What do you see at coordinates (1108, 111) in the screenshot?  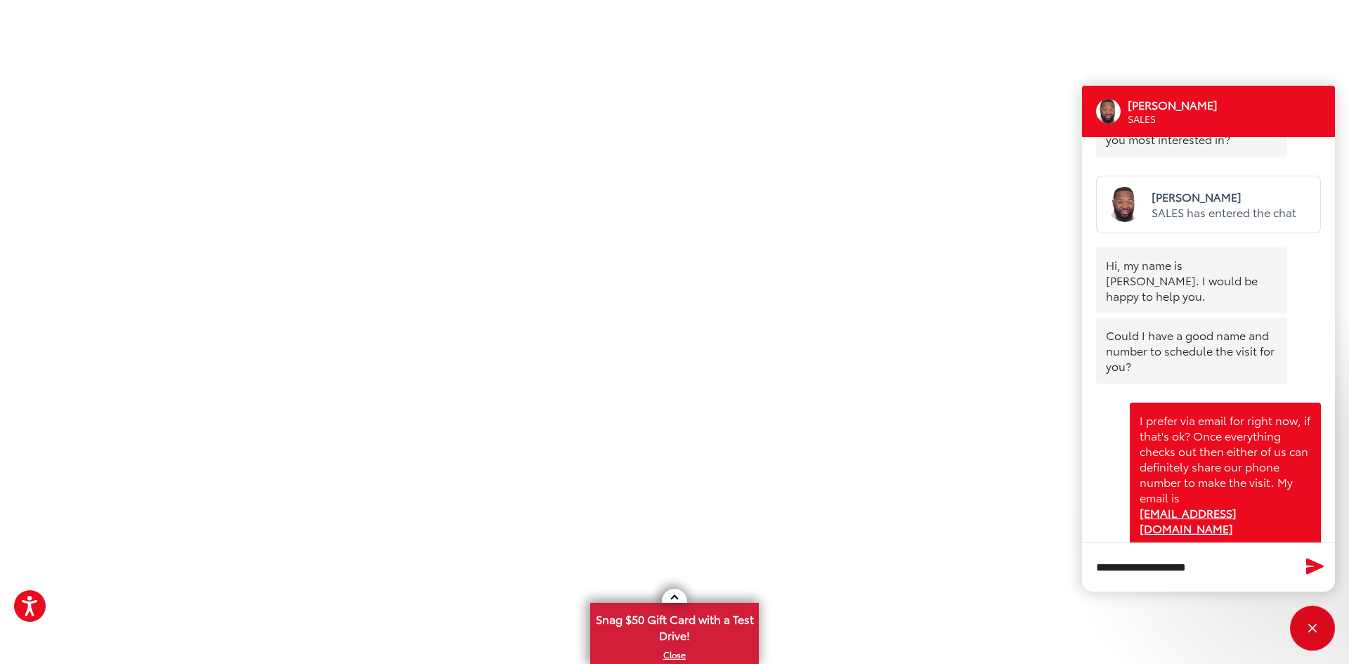 I see `div: Operator Image` at bounding box center [1108, 111].